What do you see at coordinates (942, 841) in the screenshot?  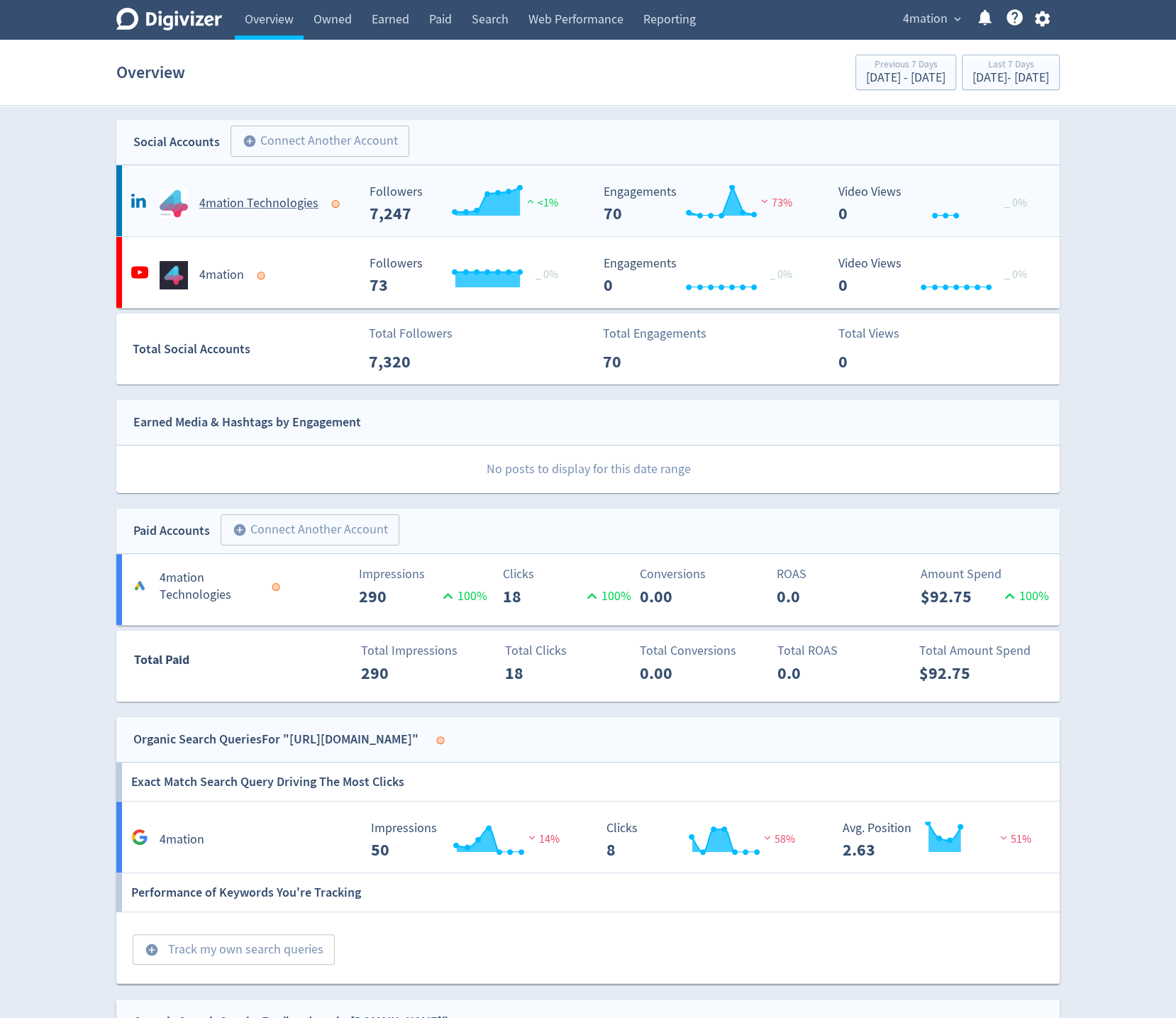 I see `svg: Avg. Position 2.63` at bounding box center [942, 841].